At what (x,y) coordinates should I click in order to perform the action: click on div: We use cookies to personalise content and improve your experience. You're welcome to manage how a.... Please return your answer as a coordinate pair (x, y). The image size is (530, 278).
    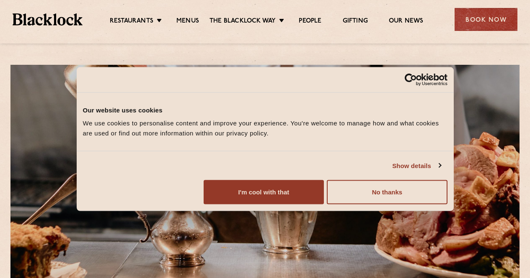
    Looking at the image, I should click on (265, 129).